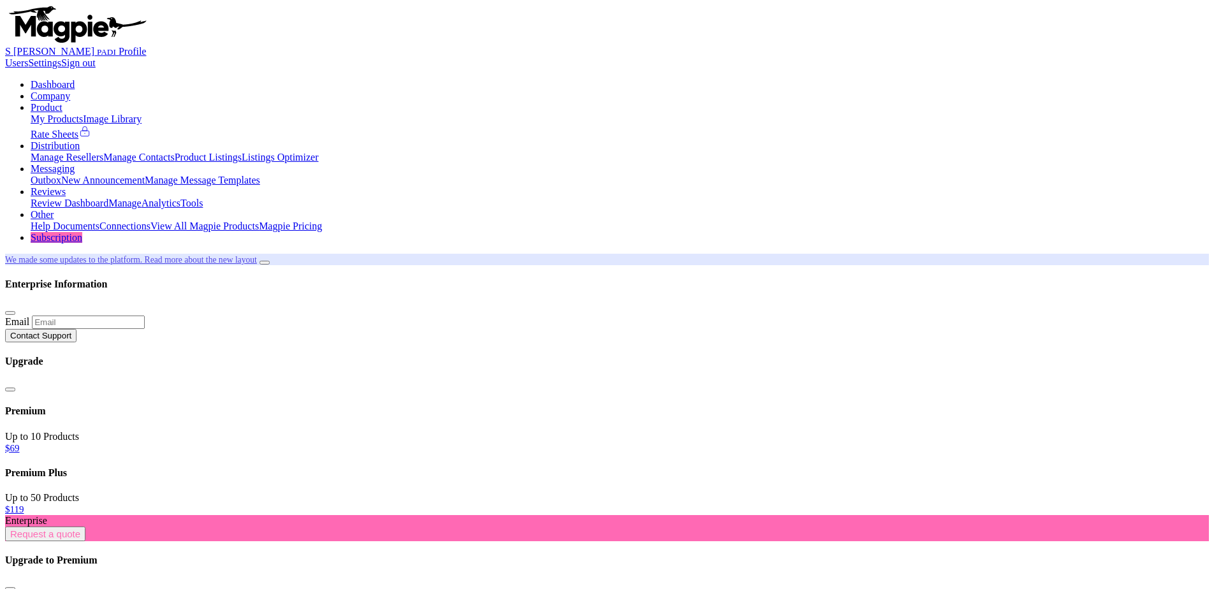 The width and height of the screenshot is (1214, 589). Describe the element at coordinates (52, 168) in the screenshot. I see `a: Messaging` at that location.